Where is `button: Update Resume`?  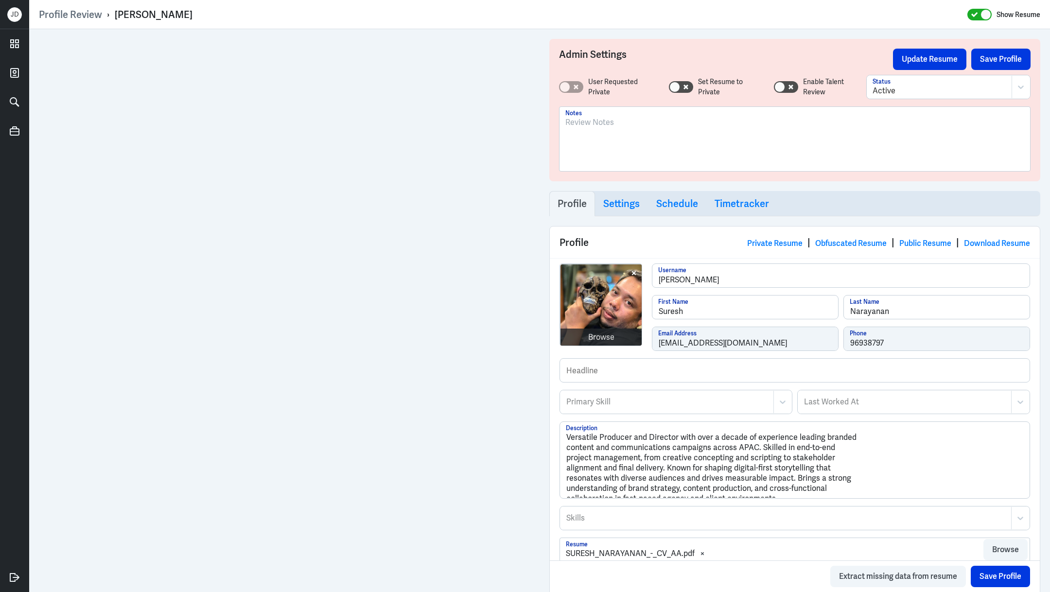 button: Update Resume is located at coordinates (930, 59).